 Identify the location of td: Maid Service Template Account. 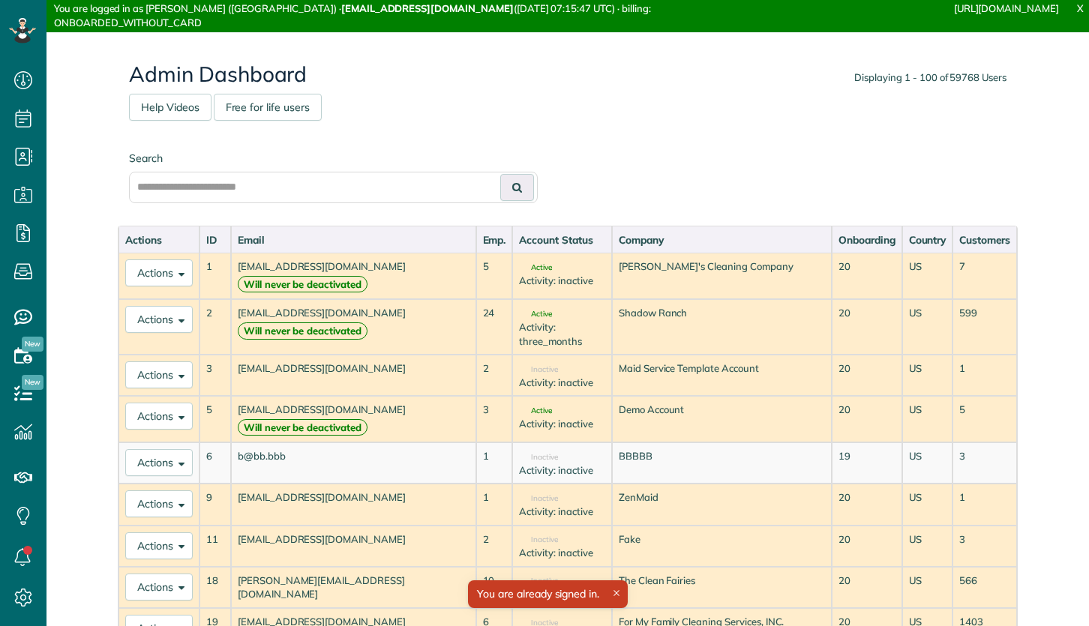
(722, 375).